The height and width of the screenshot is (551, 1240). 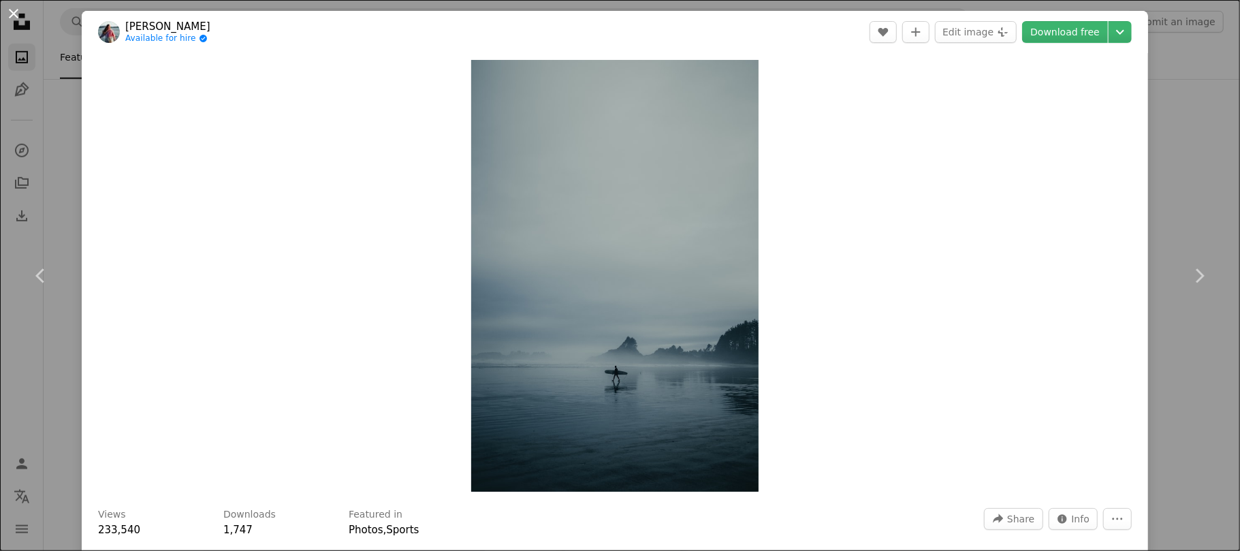 I want to click on a: Available for hire, so click(x=167, y=39).